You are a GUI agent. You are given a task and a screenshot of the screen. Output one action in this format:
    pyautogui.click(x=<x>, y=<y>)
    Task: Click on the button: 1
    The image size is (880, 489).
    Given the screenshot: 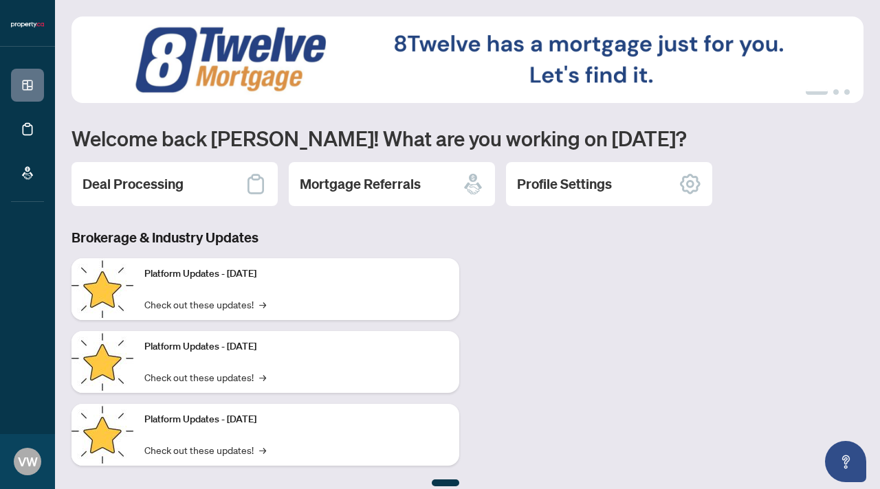 What is the action you would take?
    pyautogui.click(x=816, y=92)
    